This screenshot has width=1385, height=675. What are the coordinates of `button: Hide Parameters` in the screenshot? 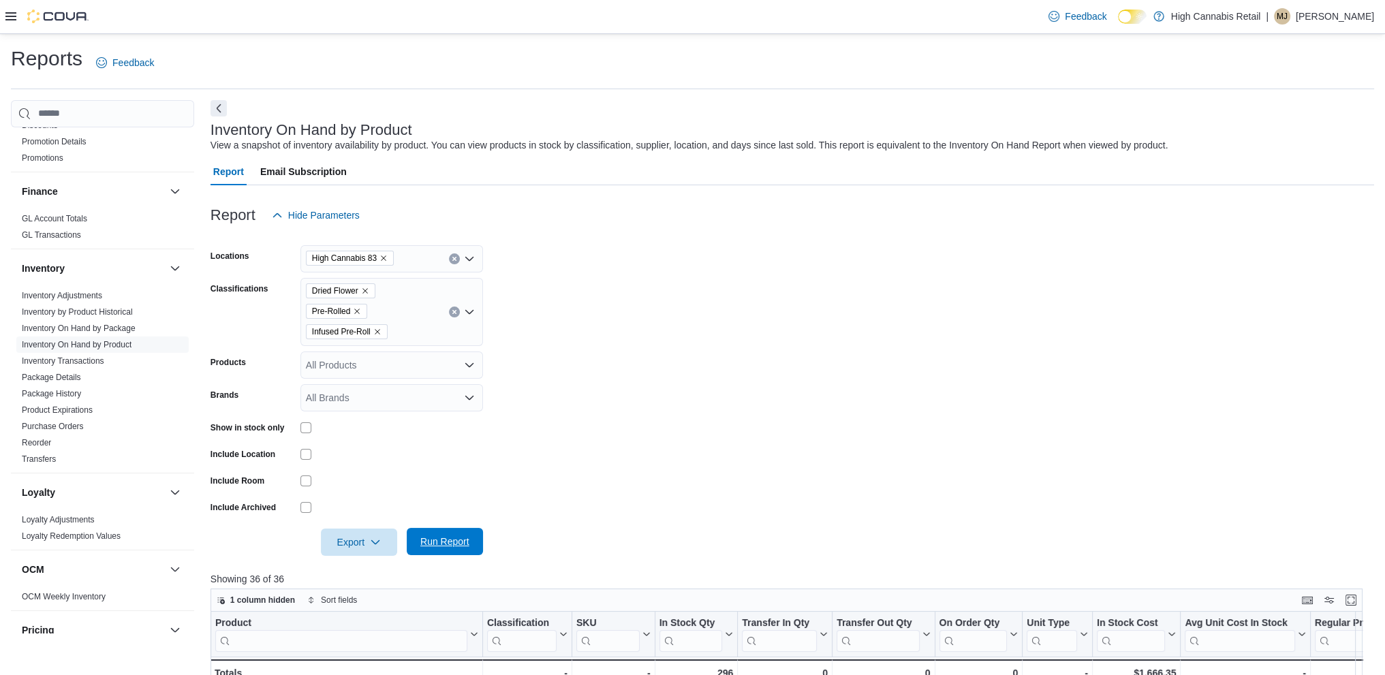 It's located at (316, 215).